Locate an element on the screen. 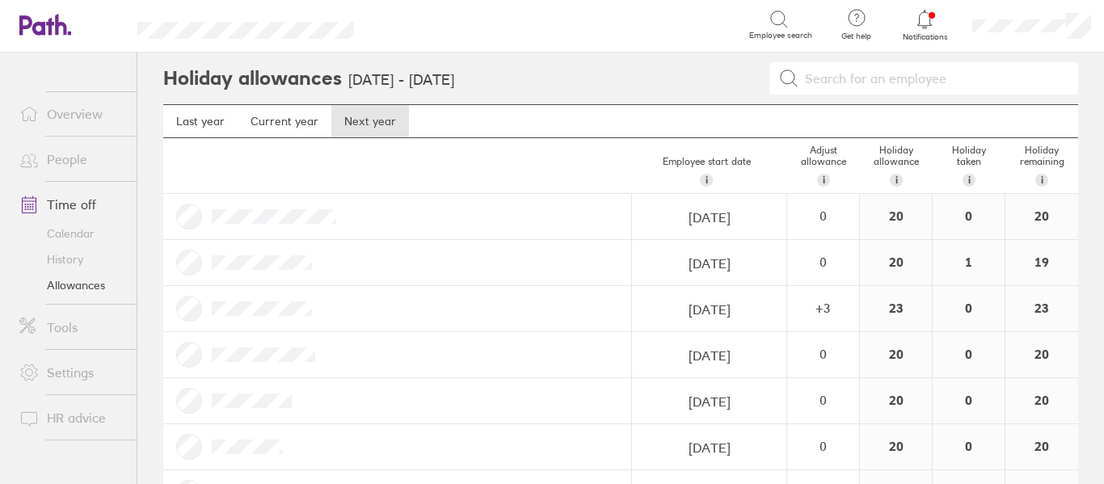  h2: Holiday allowances is located at coordinates (252, 78).